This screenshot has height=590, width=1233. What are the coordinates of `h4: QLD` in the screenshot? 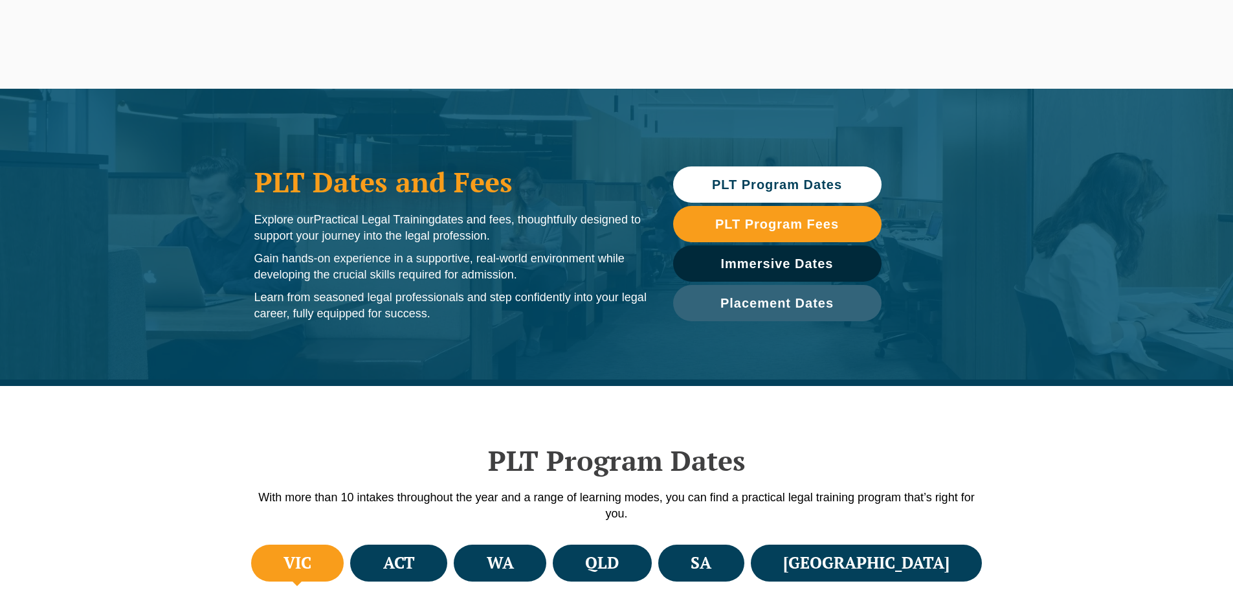 It's located at (602, 562).